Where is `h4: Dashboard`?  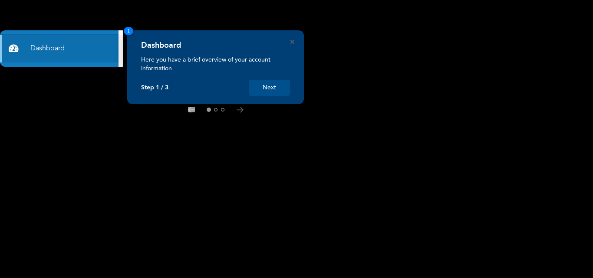
h4: Dashboard is located at coordinates (161, 46).